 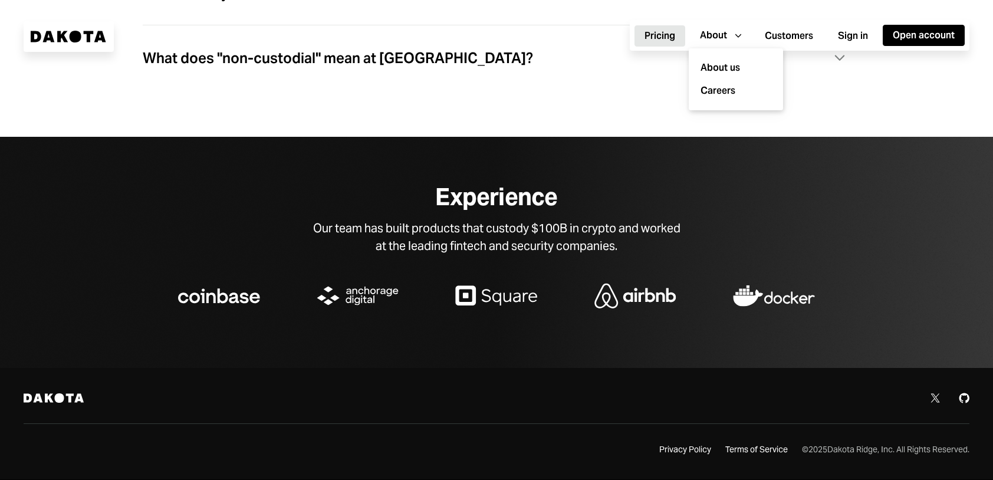 What do you see at coordinates (757, 450) in the screenshot?
I see `a: Terms of Service` at bounding box center [757, 450].